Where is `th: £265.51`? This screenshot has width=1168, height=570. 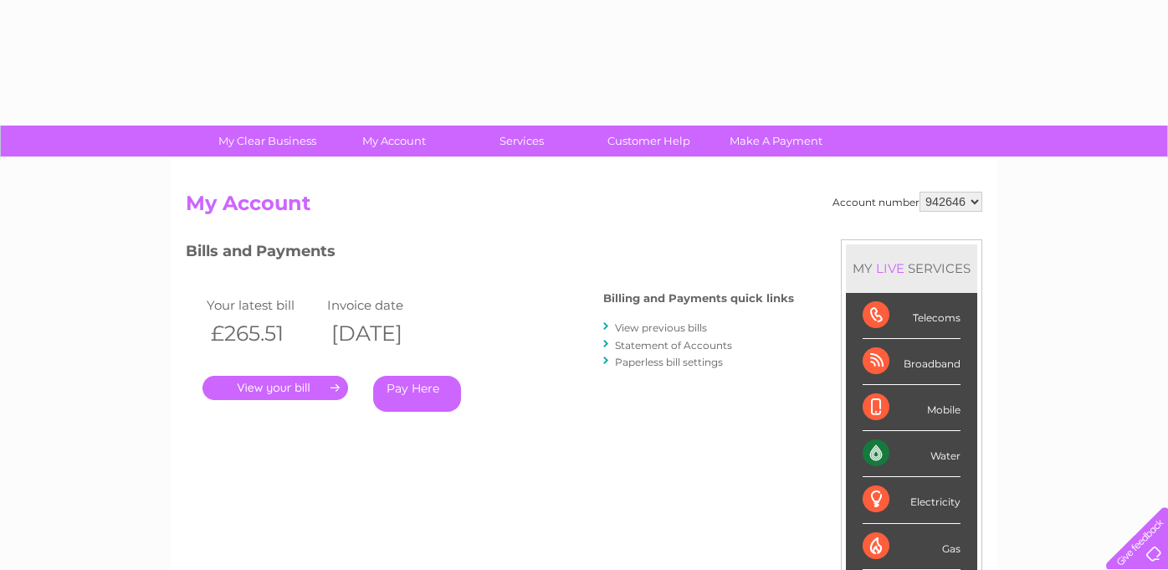
th: £265.51 is located at coordinates (263, 333).